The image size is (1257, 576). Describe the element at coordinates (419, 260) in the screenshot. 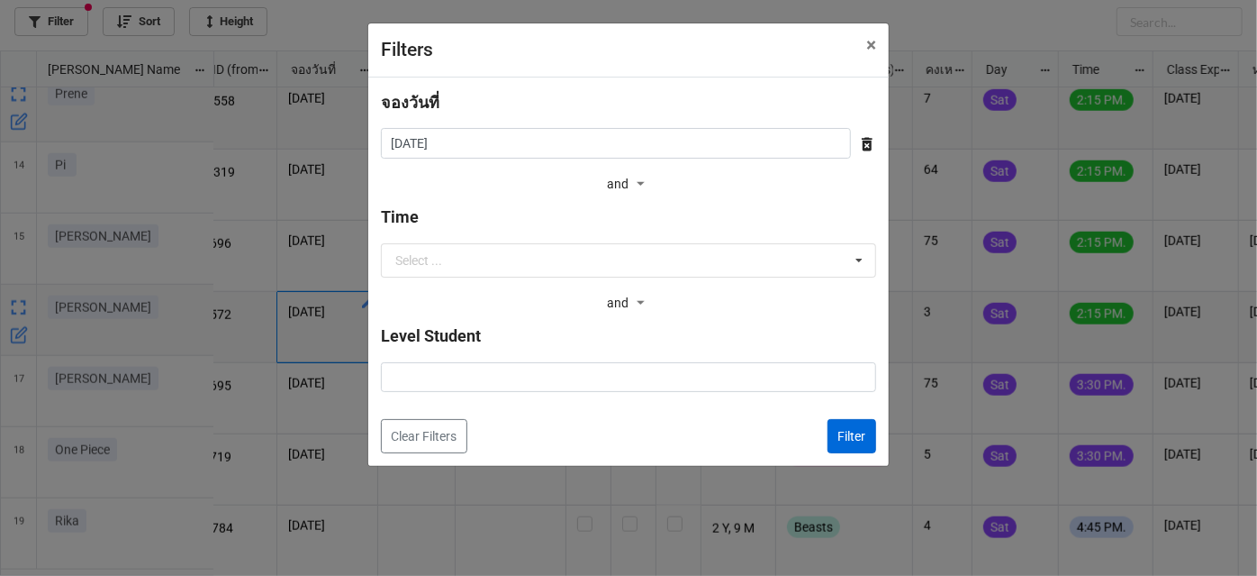

I see `div: Select ...` at that location.